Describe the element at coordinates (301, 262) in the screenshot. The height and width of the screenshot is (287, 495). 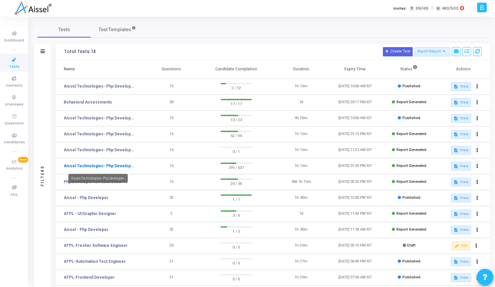
I see `td: 1h 27m` at that location.